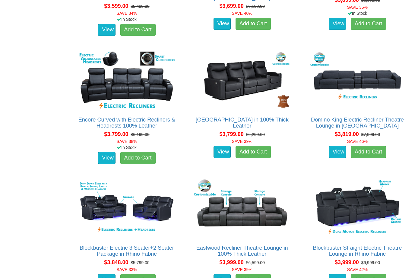 The width and height of the screenshot is (415, 278). Describe the element at coordinates (371, 135) in the screenshot. I see `del: $7,099.00` at that location.